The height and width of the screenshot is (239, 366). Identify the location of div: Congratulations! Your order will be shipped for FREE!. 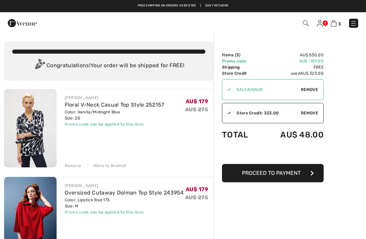
(109, 66).